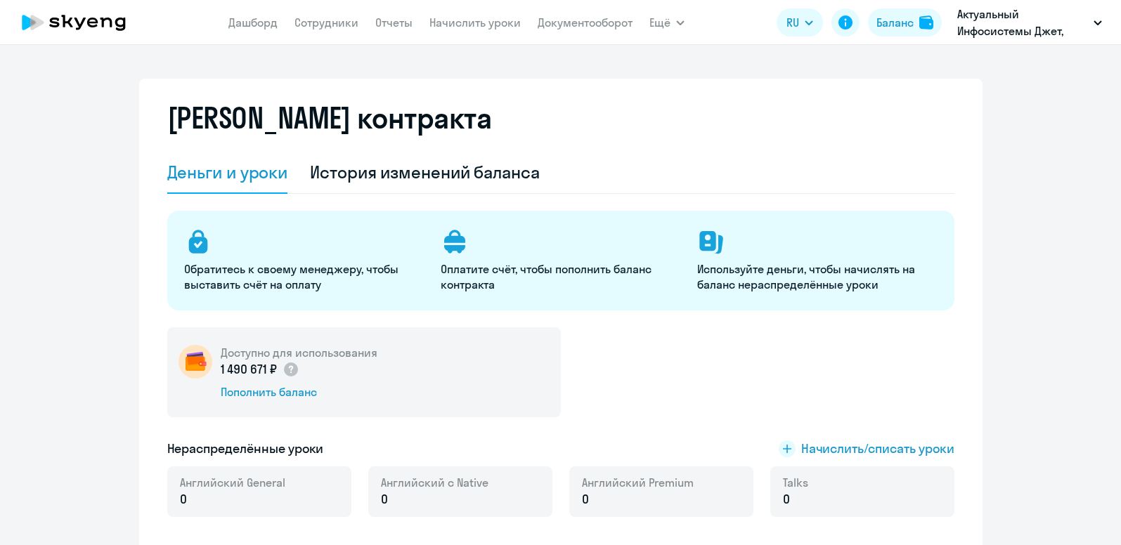 Image resolution: width=1121 pixels, height=545 pixels. What do you see at coordinates (326, 22) in the screenshot?
I see `a: Сотрудники` at bounding box center [326, 22].